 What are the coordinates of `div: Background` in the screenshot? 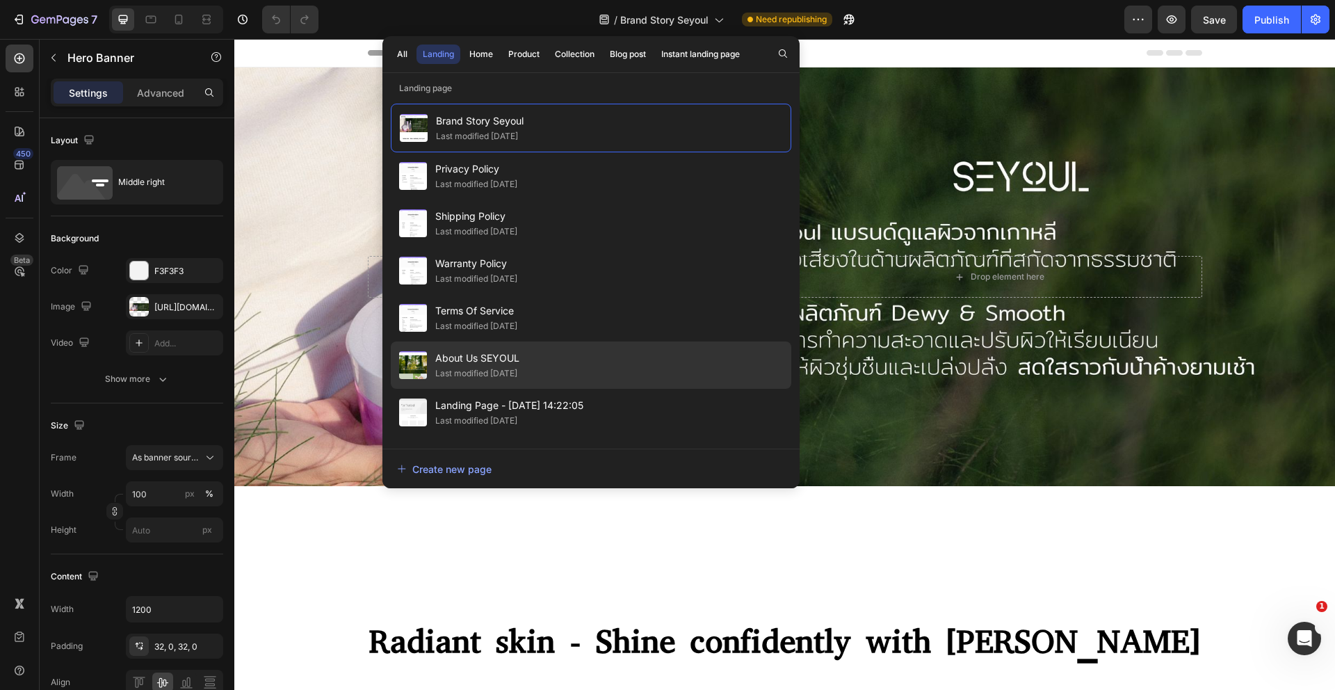 It's located at (74, 238).